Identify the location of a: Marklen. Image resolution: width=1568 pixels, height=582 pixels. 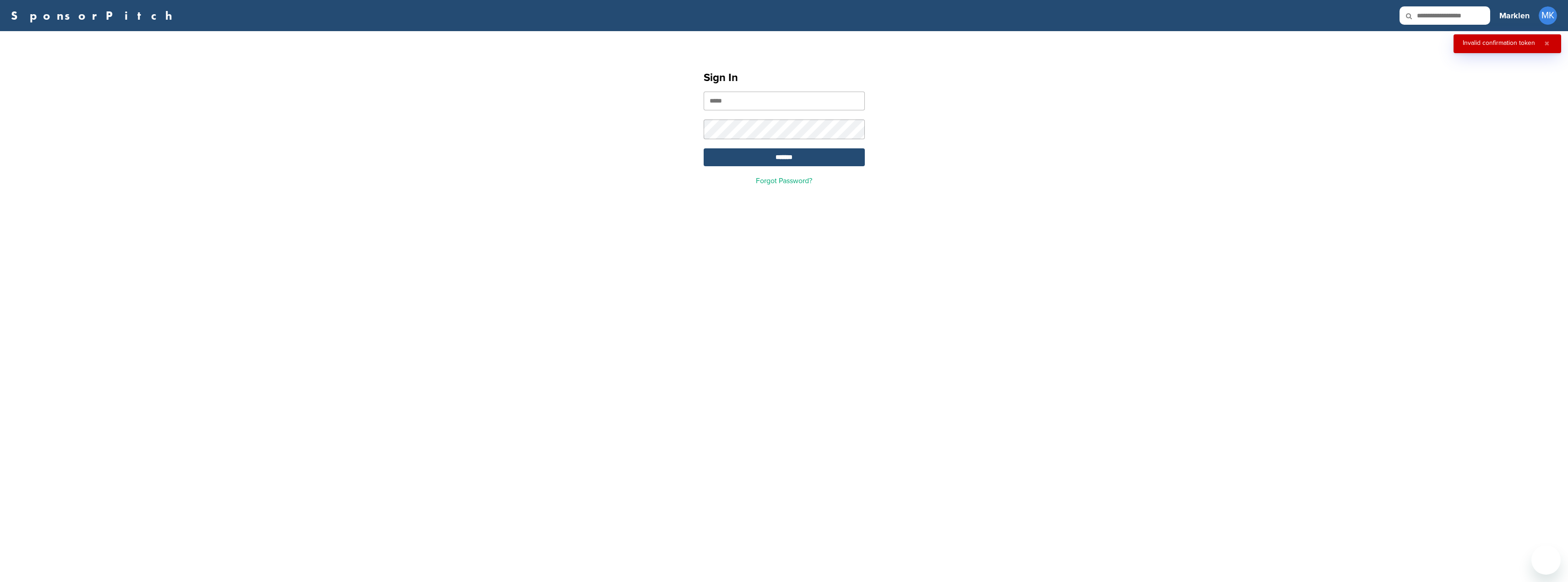
(1514, 16).